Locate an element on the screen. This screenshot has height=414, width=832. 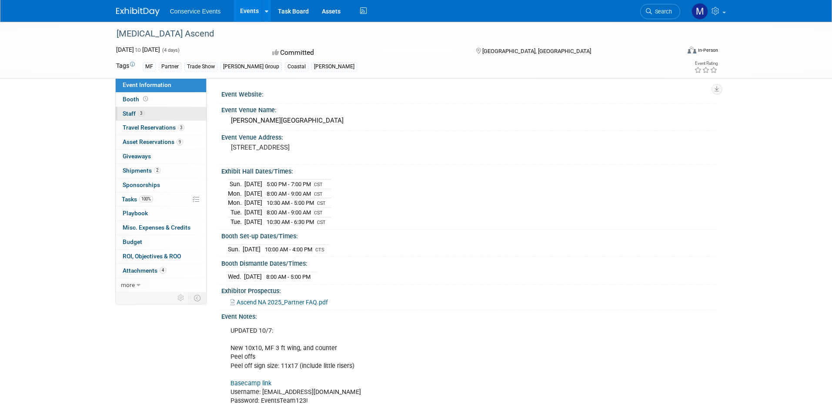
span: Staff is located at coordinates (134, 114).